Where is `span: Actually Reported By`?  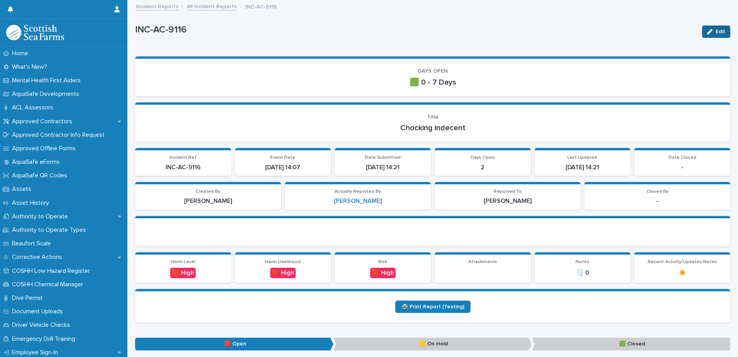 span: Actually Reported By is located at coordinates (358, 191).